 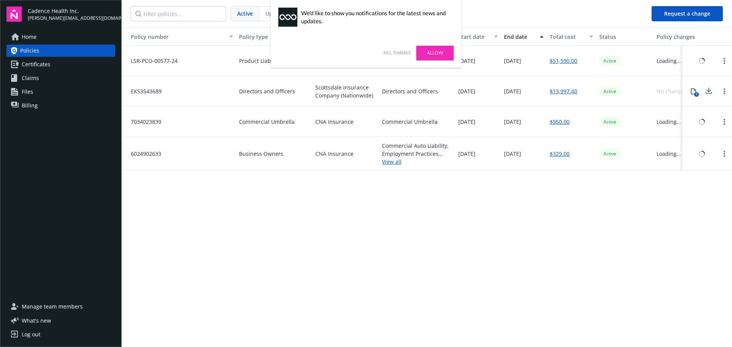 I want to click on button: Request a change, so click(x=687, y=14).